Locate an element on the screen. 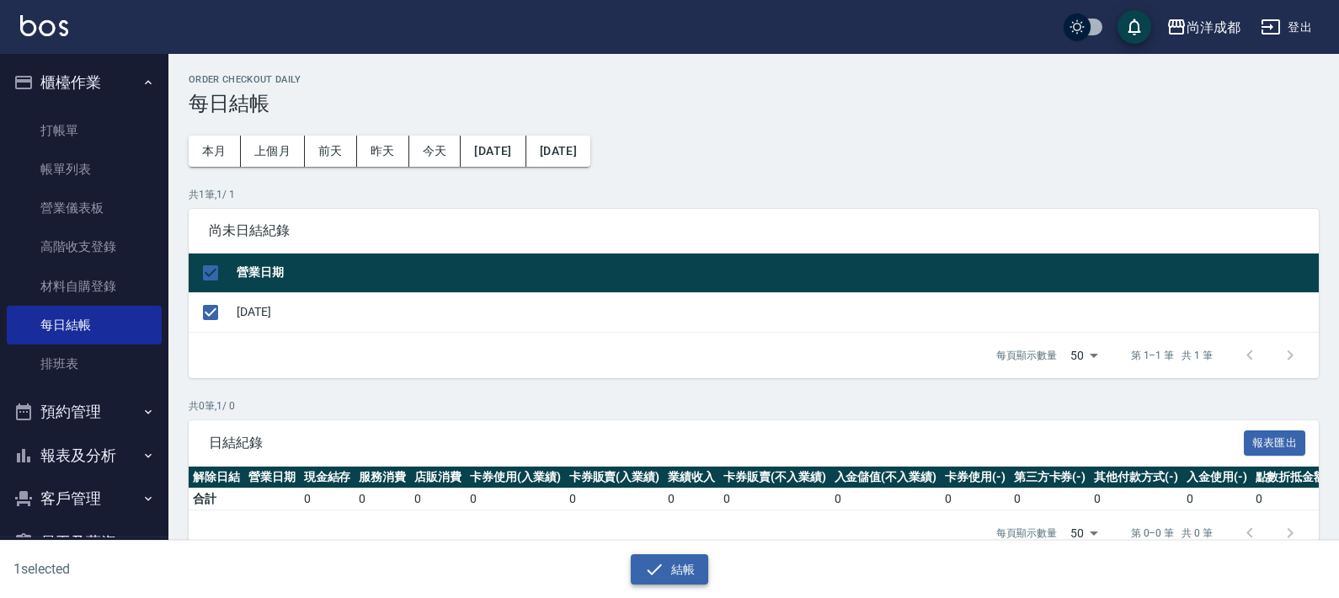 The image size is (1339, 598). a: 每日結帳 is located at coordinates (84, 325).